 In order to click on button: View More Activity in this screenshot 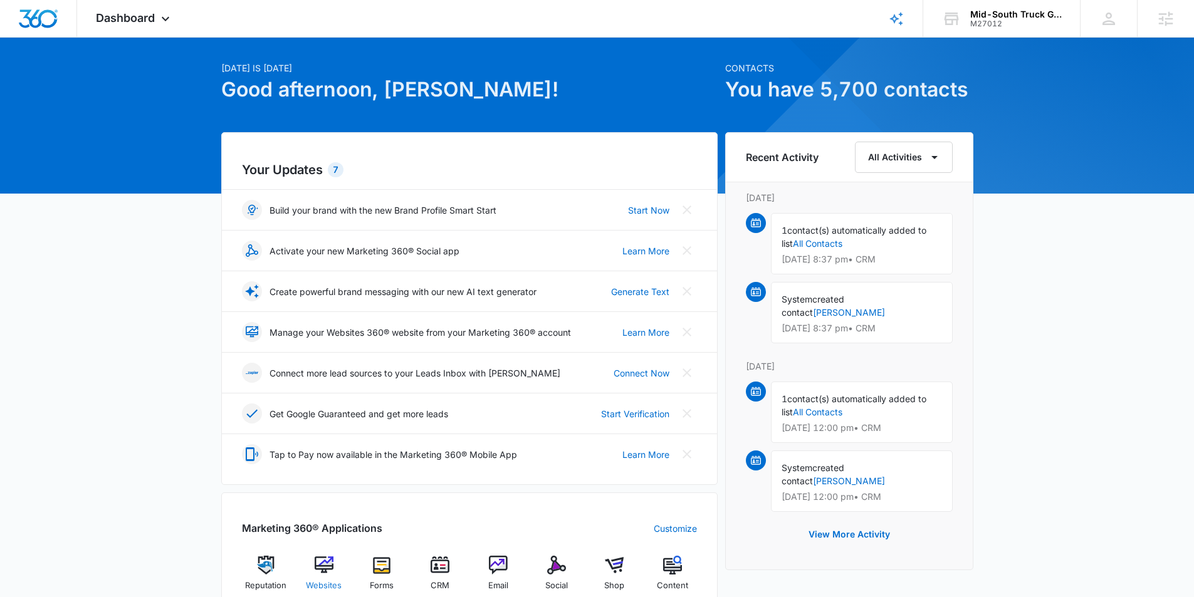, I will do `click(849, 535)`.